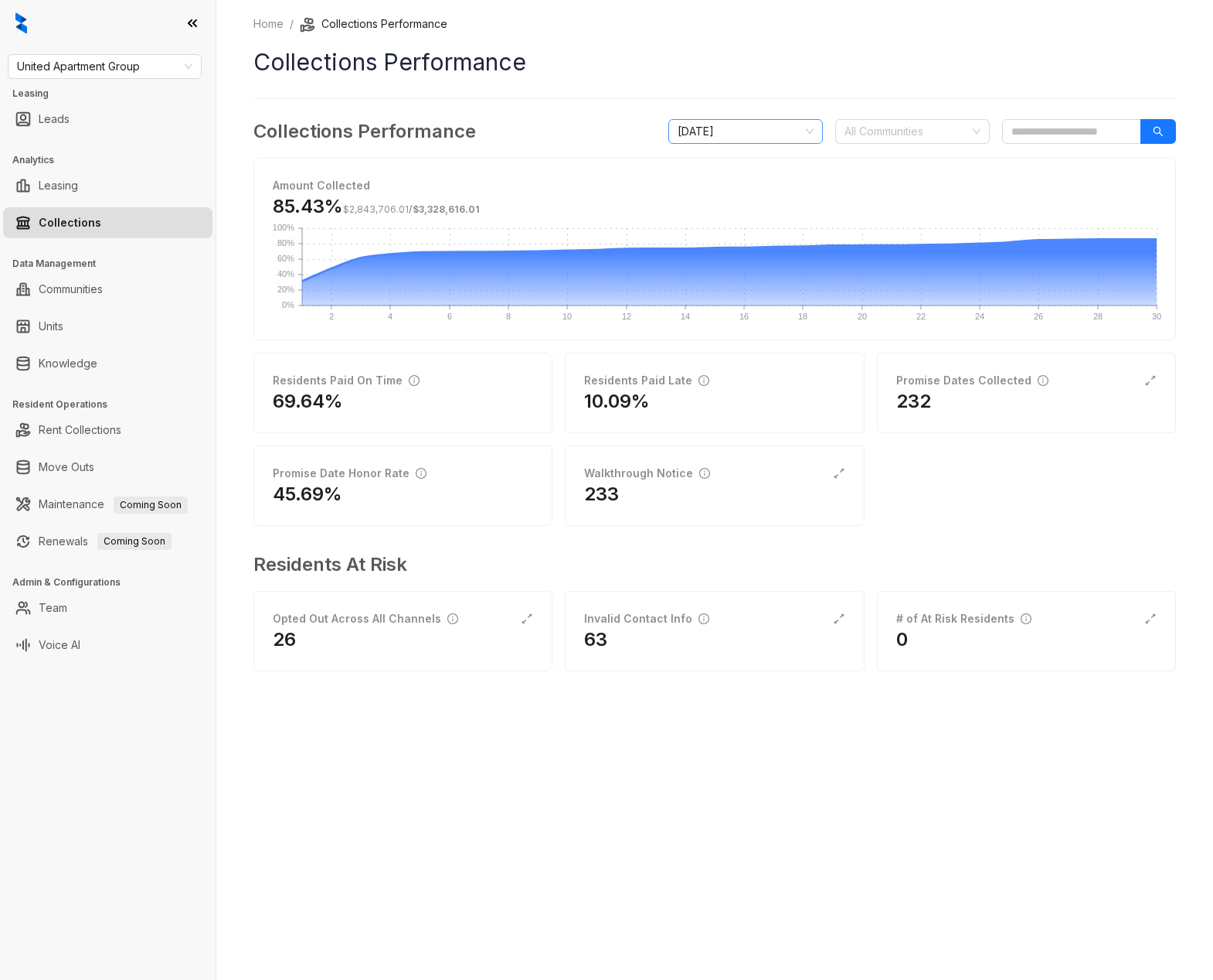  What do you see at coordinates (349, 473) in the screenshot?
I see `div: Promise Date Honor Rate` at bounding box center [349, 473].